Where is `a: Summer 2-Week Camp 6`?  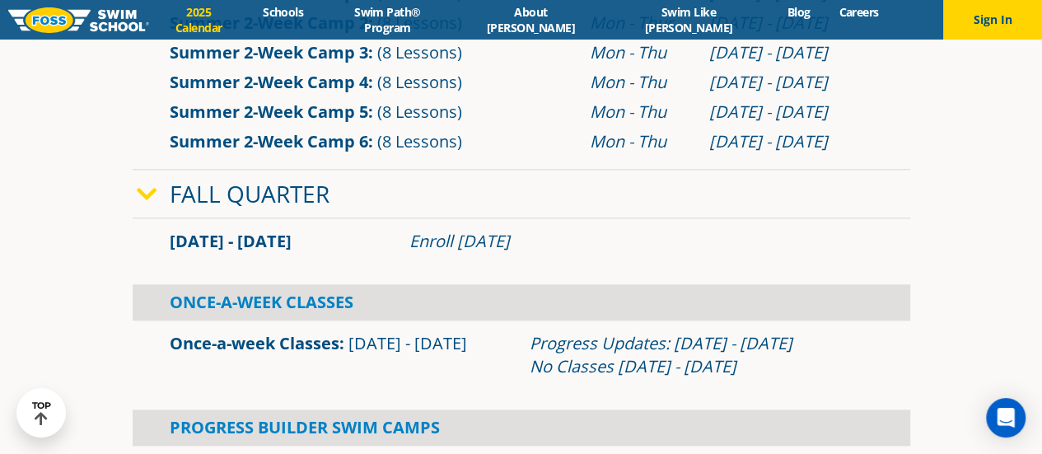 a: Summer 2-Week Camp 6 is located at coordinates (269, 141).